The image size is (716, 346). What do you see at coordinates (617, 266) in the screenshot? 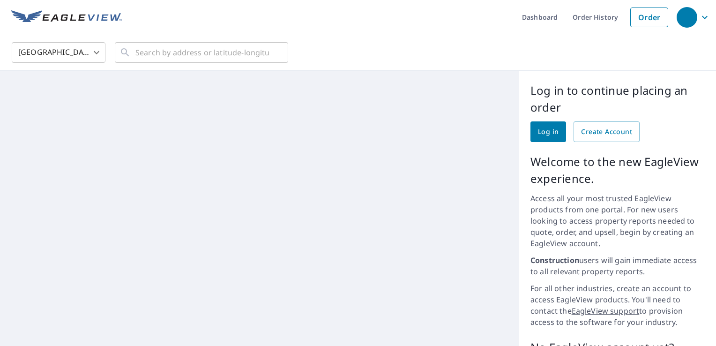
I see `p: users will gain immediate access to all relevant property reports.` at bounding box center [617, 266].